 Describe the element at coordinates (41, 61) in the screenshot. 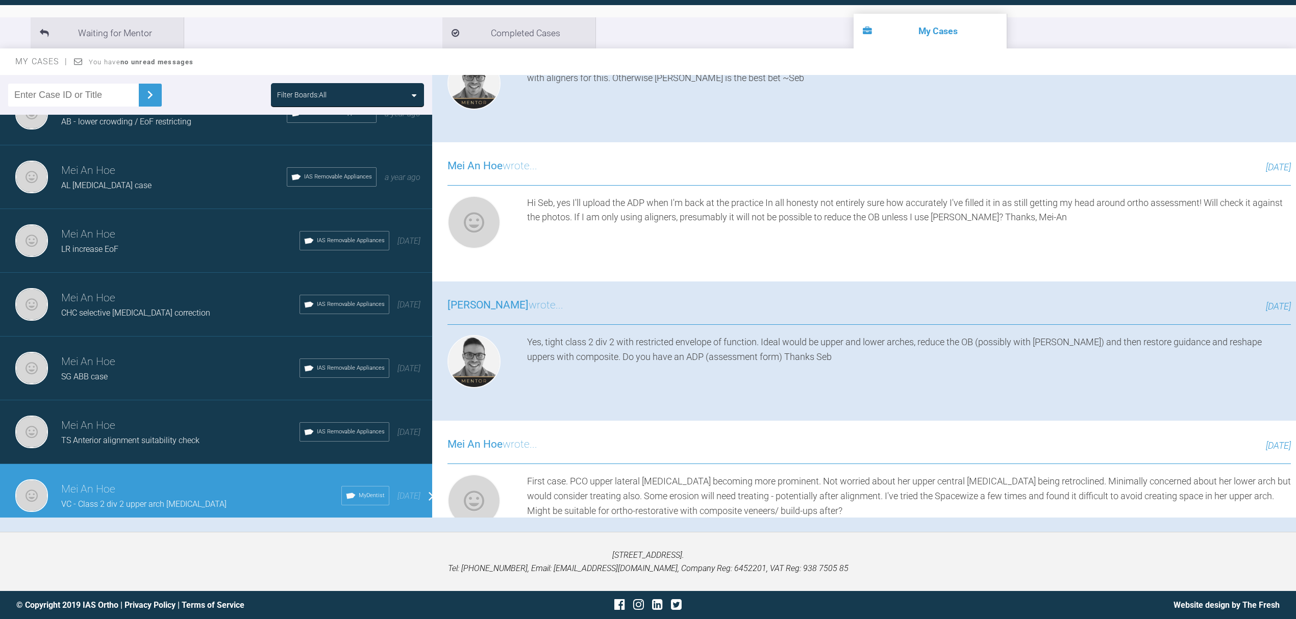

I see `span: My Cases` at that location.